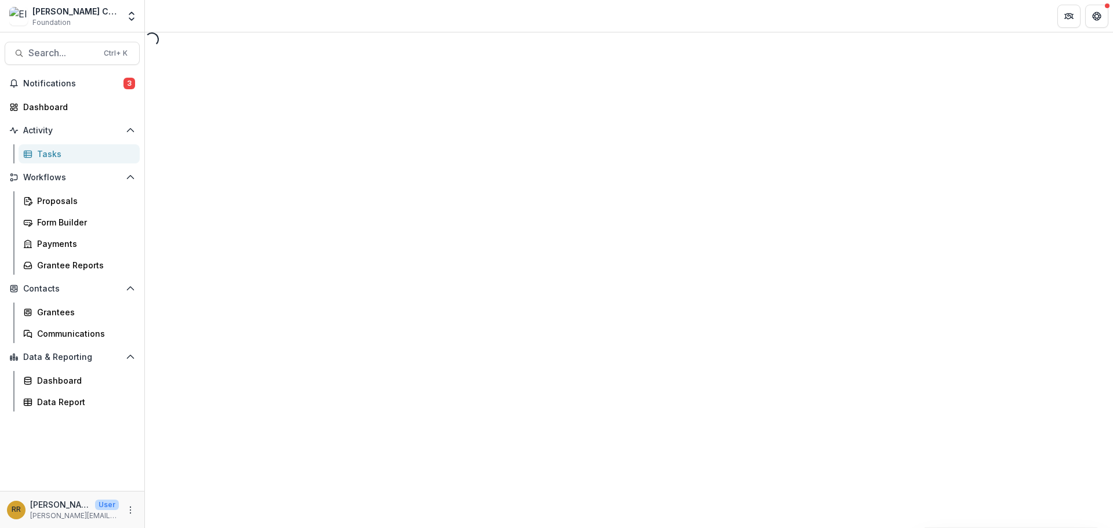  What do you see at coordinates (16, 510) in the screenshot?
I see `div: Randal Rosman` at bounding box center [16, 510].